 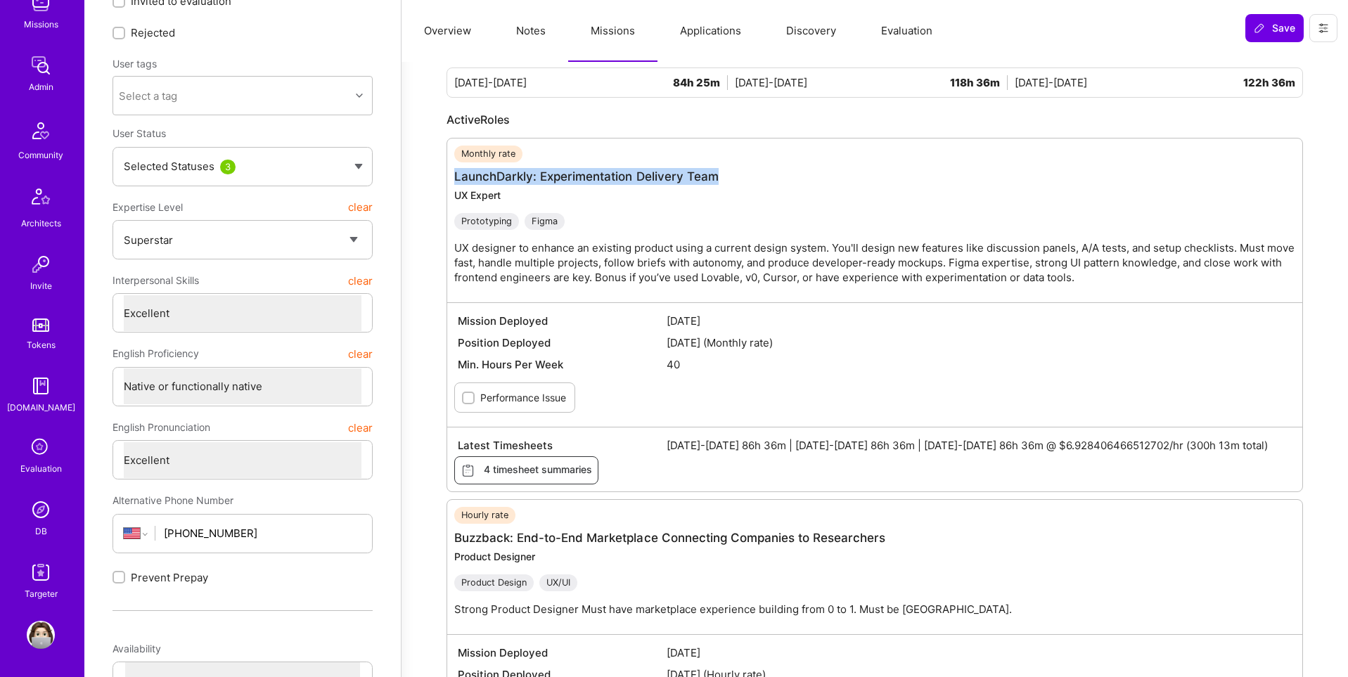 What do you see at coordinates (359, 96) in the screenshot?
I see `i: icon Chevron` at bounding box center [359, 96].